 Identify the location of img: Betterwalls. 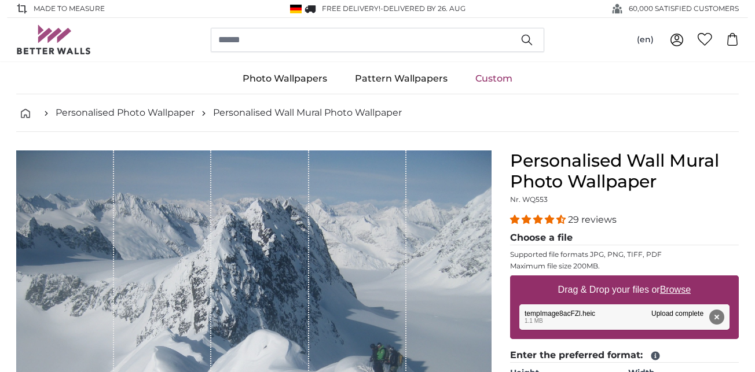
(54, 39).